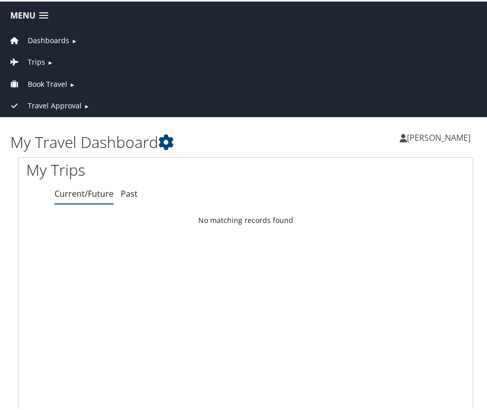 This screenshot has width=487, height=410. What do you see at coordinates (128, 141) in the screenshot?
I see `h1: My Travel Dashboard` at bounding box center [128, 141].